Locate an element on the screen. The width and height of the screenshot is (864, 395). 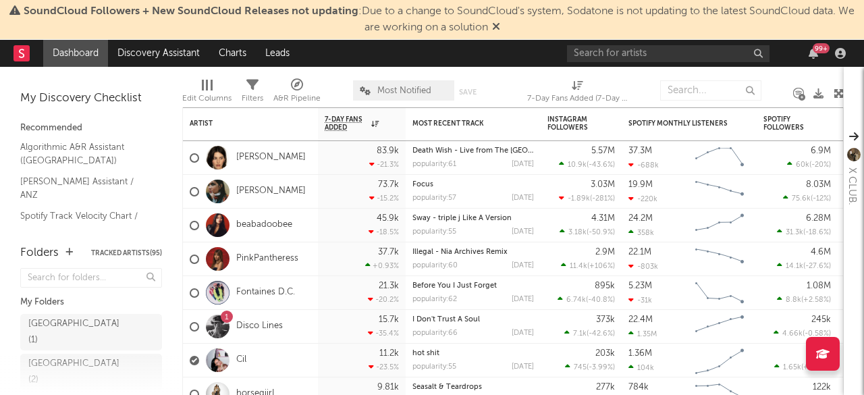
div: 9.81k is located at coordinates (388, 387).